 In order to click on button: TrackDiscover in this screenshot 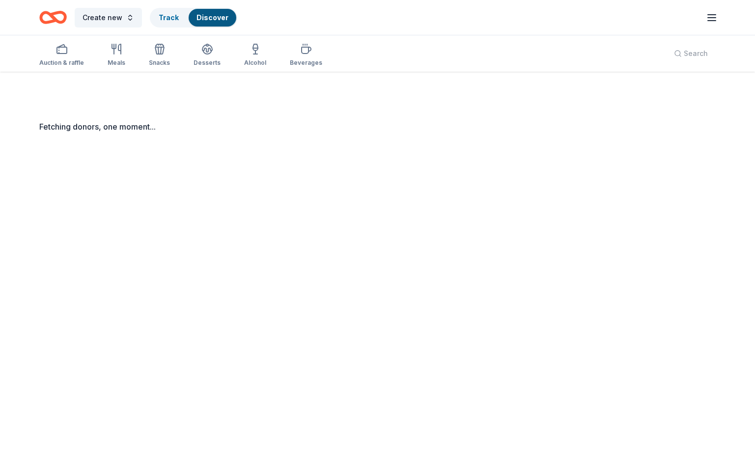, I will do `click(194, 18)`.